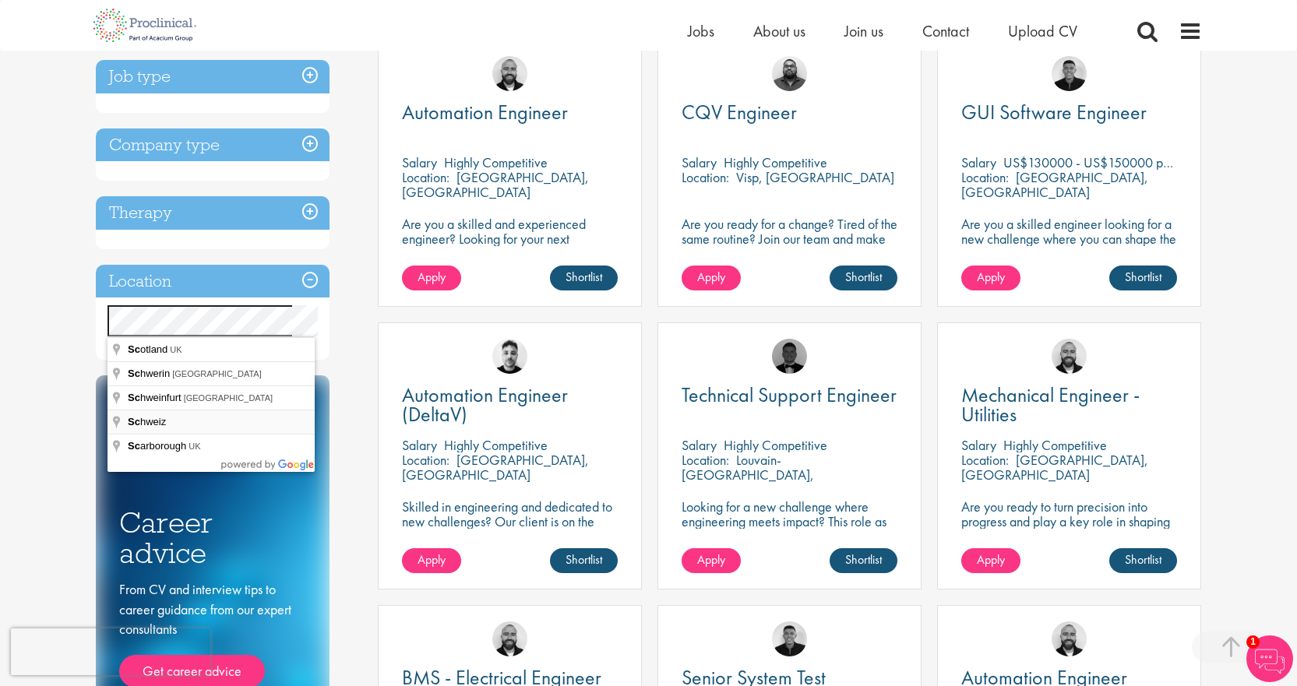 The height and width of the screenshot is (686, 1297). I want to click on span: hwerin, so click(150, 373).